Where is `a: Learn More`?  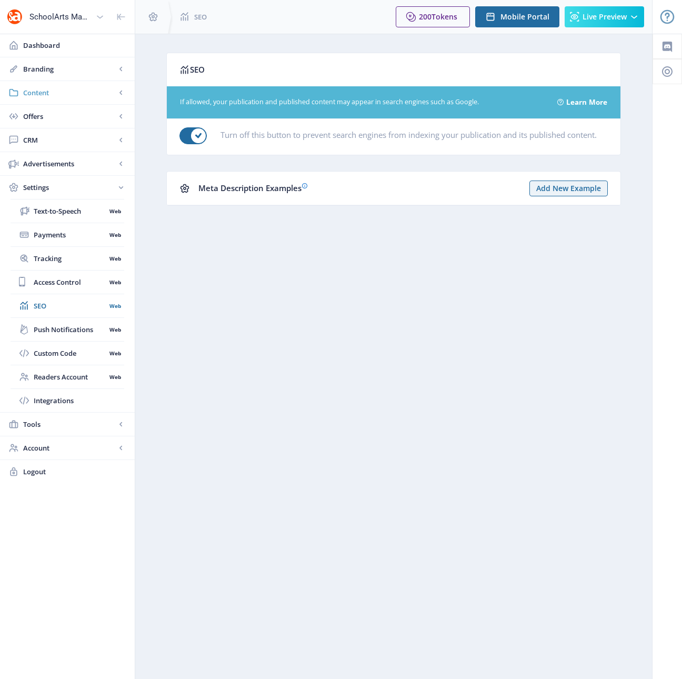
a: Learn More is located at coordinates (587, 102).